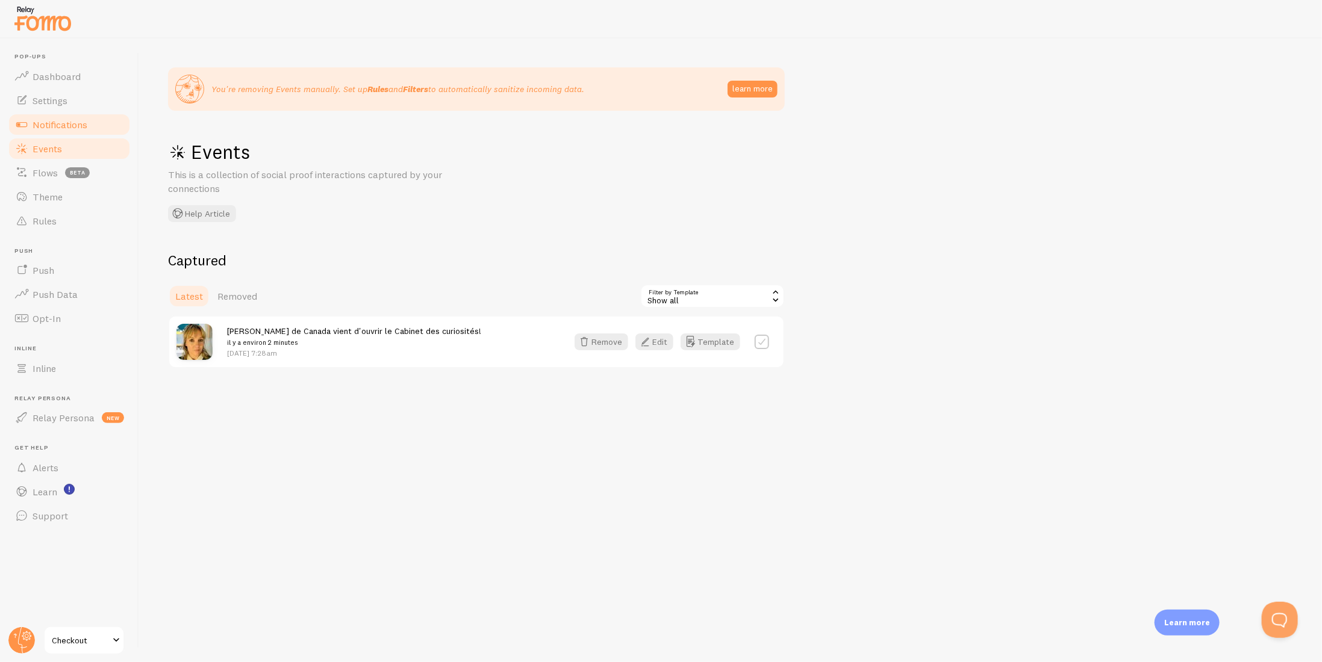  I want to click on span: Learn, so click(45, 492).